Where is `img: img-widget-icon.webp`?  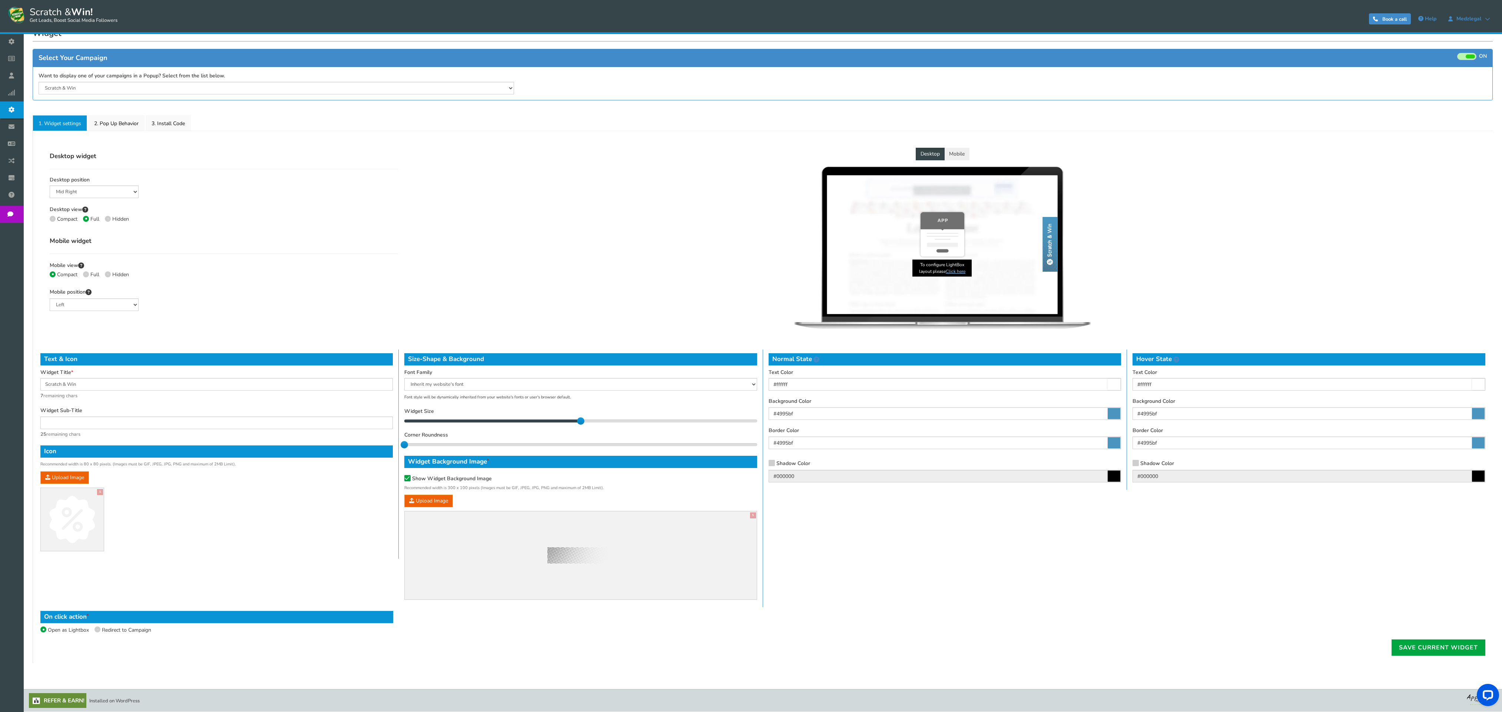
img: img-widget-icon.webp is located at coordinates (1050, 262).